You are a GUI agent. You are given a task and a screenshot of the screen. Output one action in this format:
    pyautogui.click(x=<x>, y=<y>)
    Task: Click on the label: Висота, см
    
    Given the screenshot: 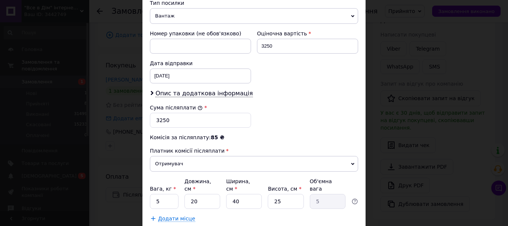 What is the action you would take?
    pyautogui.click(x=285, y=189)
    